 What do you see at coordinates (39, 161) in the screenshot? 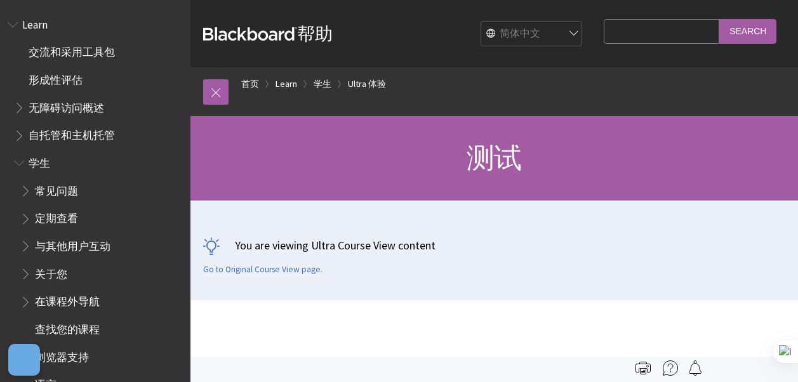
I see `span: 学生` at bounding box center [39, 161].